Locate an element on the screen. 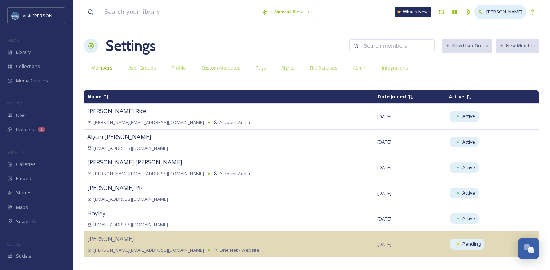 This screenshot has width=550, height=270. span: Embeds is located at coordinates (25, 178).